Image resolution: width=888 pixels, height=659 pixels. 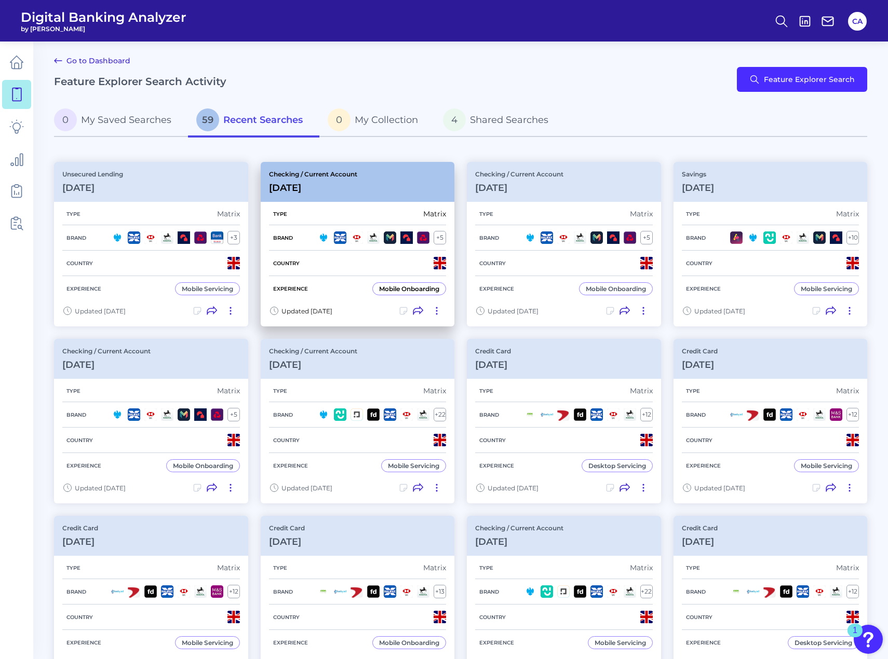 I want to click on a: Go to Dashboard, so click(x=92, y=61).